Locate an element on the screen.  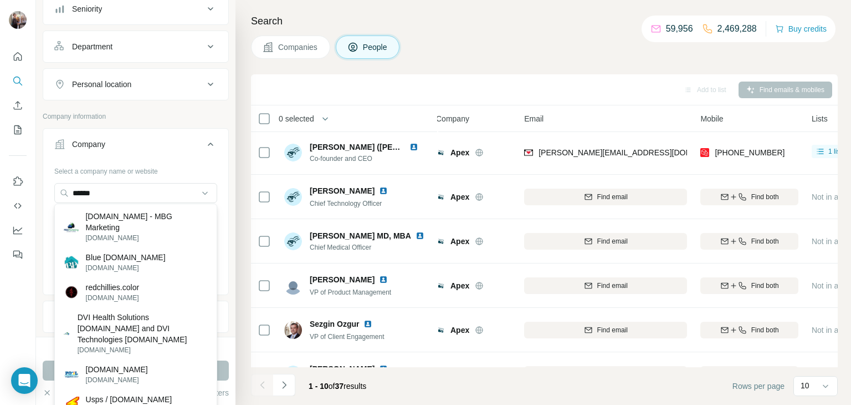
img: poolsupplies.com is located at coordinates (71, 374).